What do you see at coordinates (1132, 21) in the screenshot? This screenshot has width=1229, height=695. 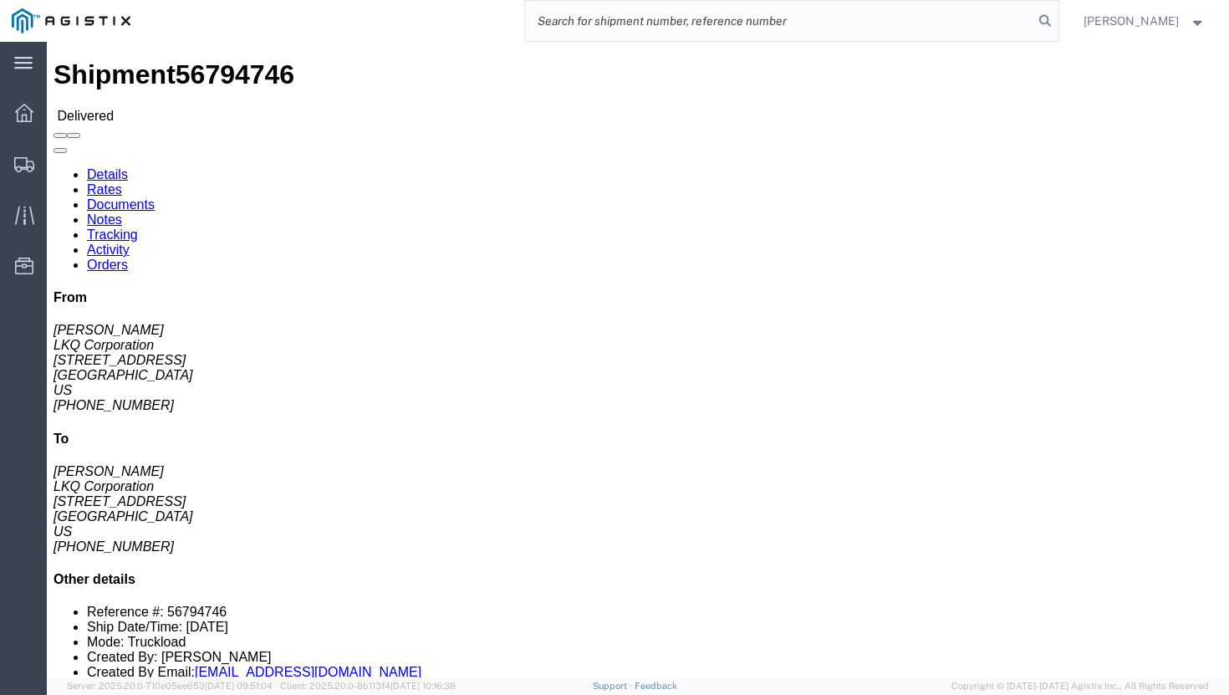 I see `span: Omer Shaikh` at bounding box center [1132, 21].